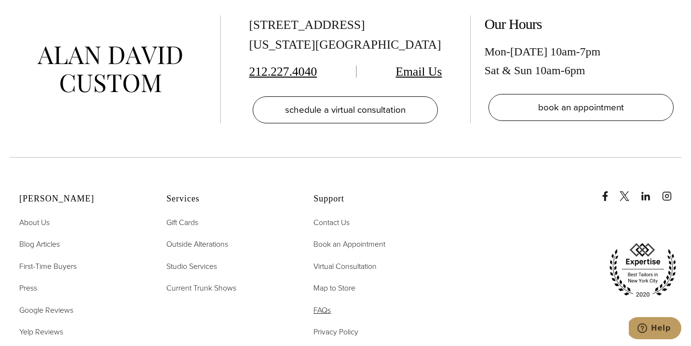 The image size is (691, 346). Describe the element at coordinates (322, 310) in the screenshot. I see `span: FAQs` at that location.